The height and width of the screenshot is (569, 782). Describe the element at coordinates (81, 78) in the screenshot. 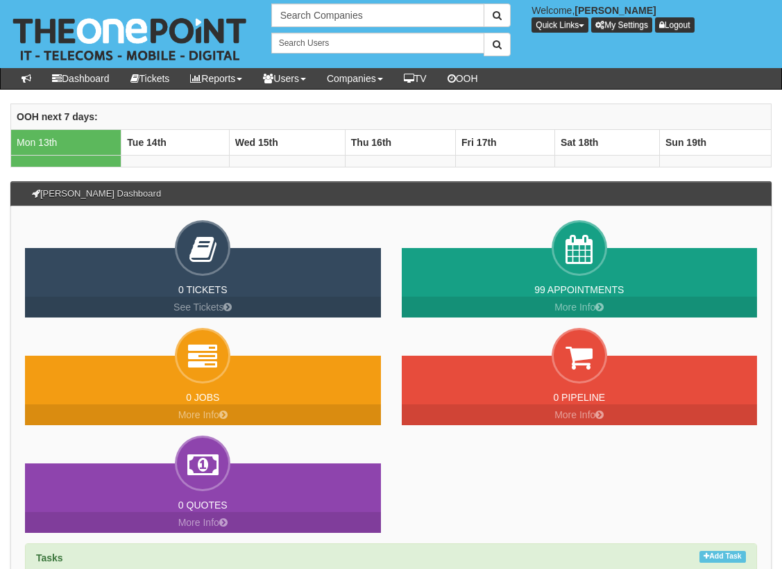

I see `a: Dashboard` at that location.